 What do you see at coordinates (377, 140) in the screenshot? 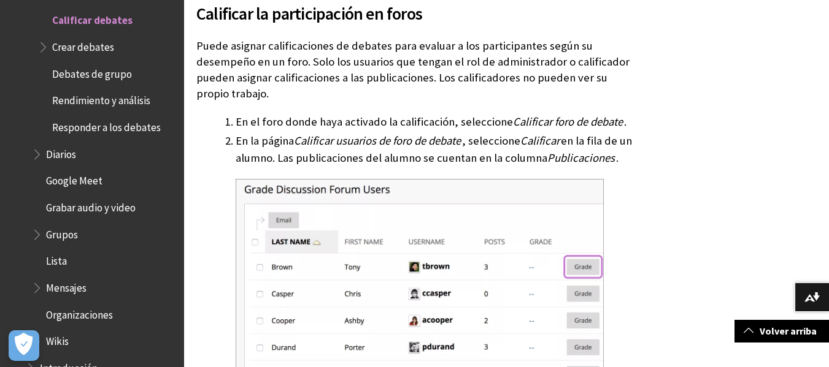
I see `span: Calificar usuarios de foro de debate` at bounding box center [377, 140].